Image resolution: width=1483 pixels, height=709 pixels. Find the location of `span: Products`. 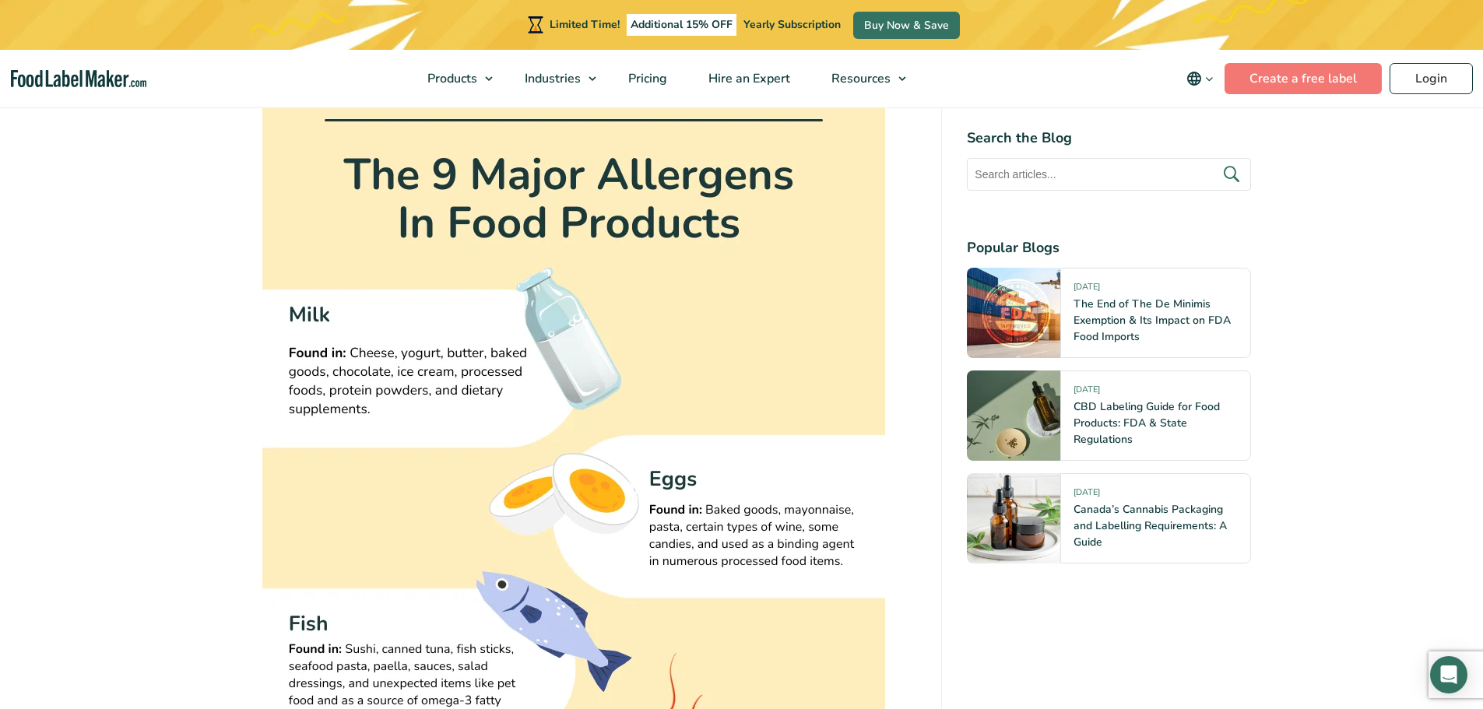

span: Products is located at coordinates (451, 79).